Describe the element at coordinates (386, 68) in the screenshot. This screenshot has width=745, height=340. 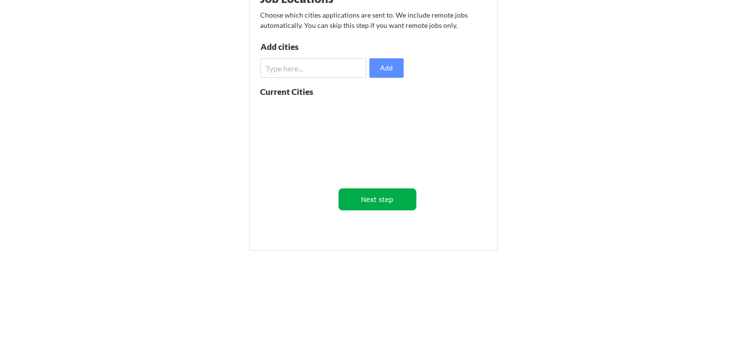
I see `button: Add` at that location.